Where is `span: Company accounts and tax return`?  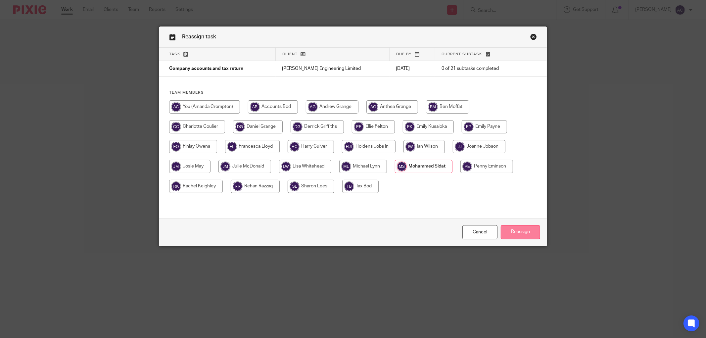
span: Company accounts and tax return is located at coordinates (206, 69).